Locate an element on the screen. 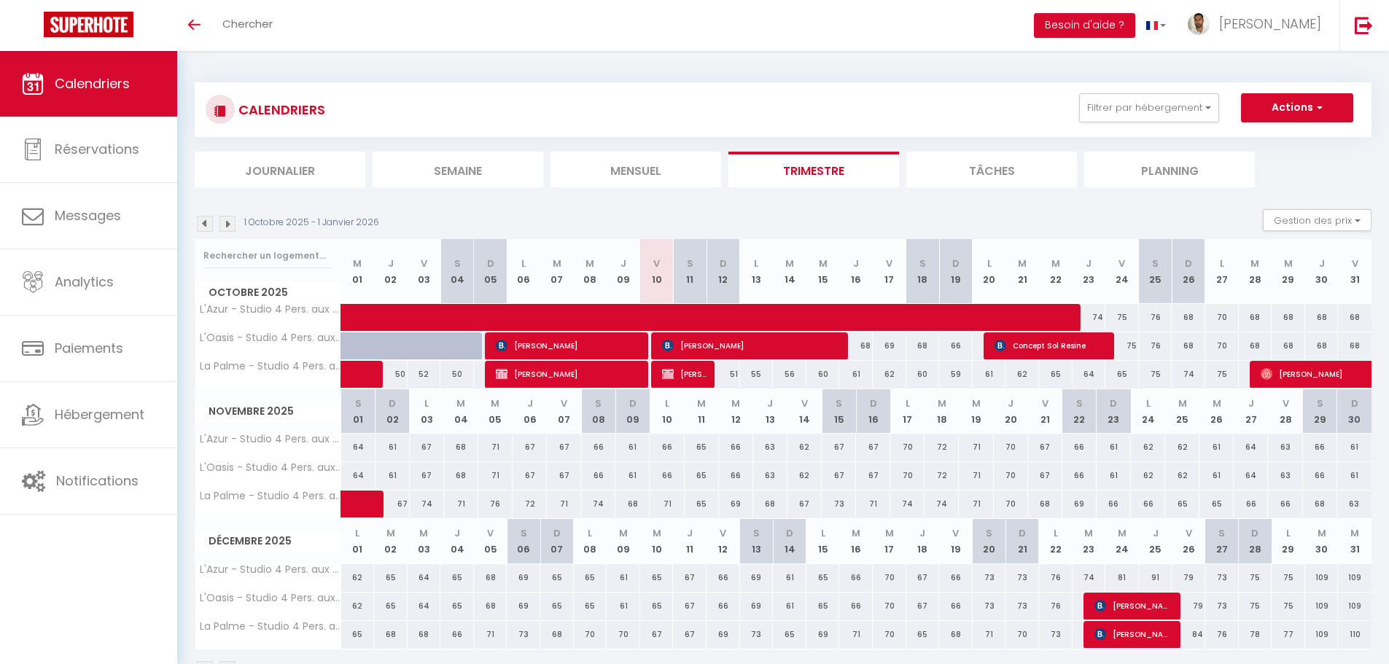  span: Octobre 2025 is located at coordinates (268, 292).